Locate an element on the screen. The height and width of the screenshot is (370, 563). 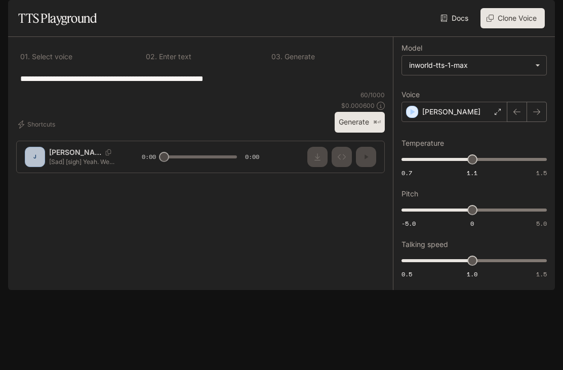
p: Temperature is located at coordinates (423, 143).